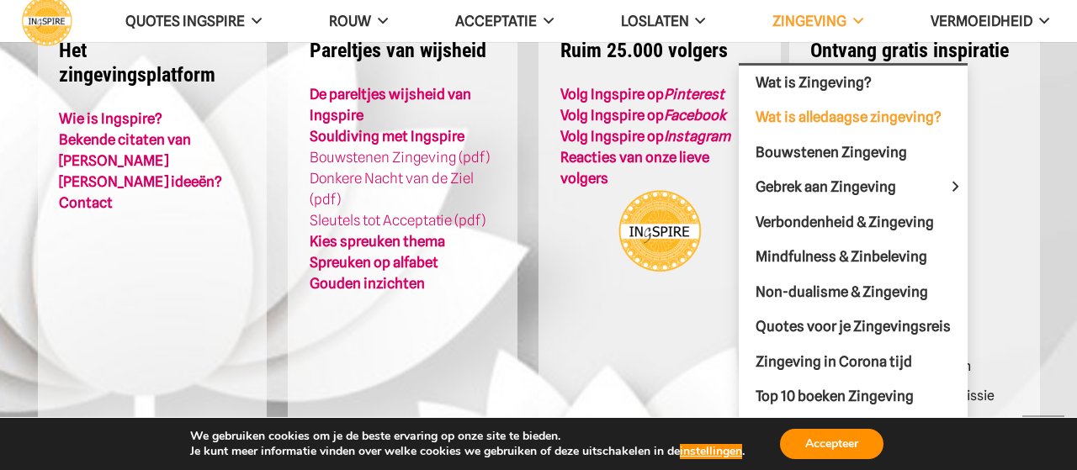 This screenshot has width=1077, height=470. I want to click on span: ROUW, so click(350, 21).